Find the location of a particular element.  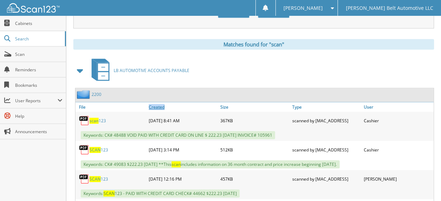

span: Announcements is located at coordinates (39, 131).